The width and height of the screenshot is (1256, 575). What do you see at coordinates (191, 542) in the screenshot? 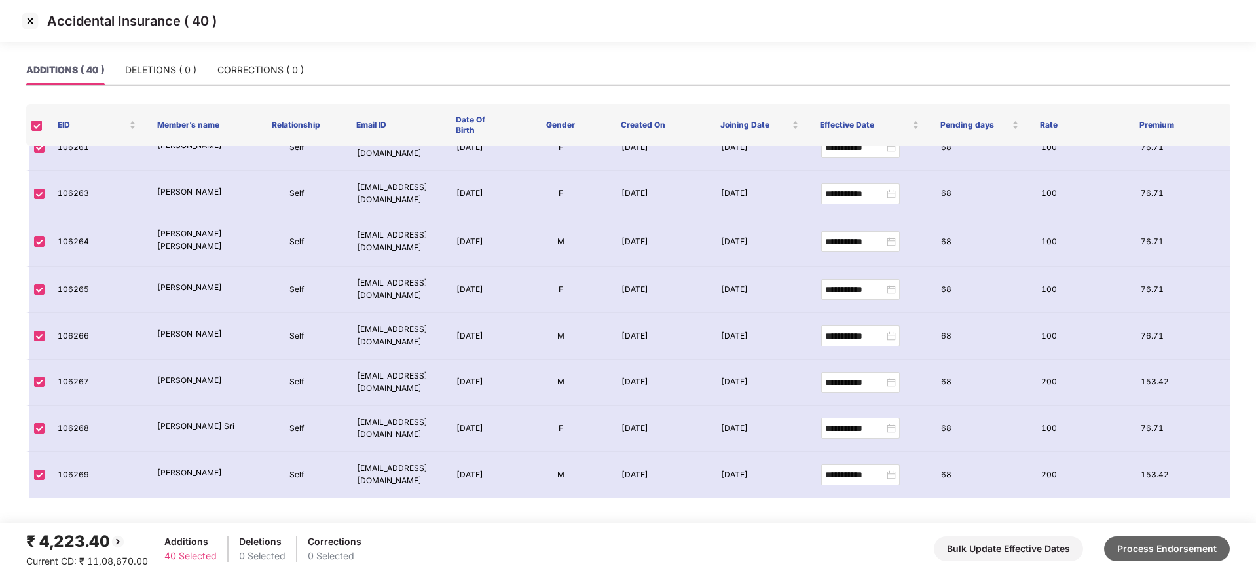
I see `div: Additions` at bounding box center [191, 542].